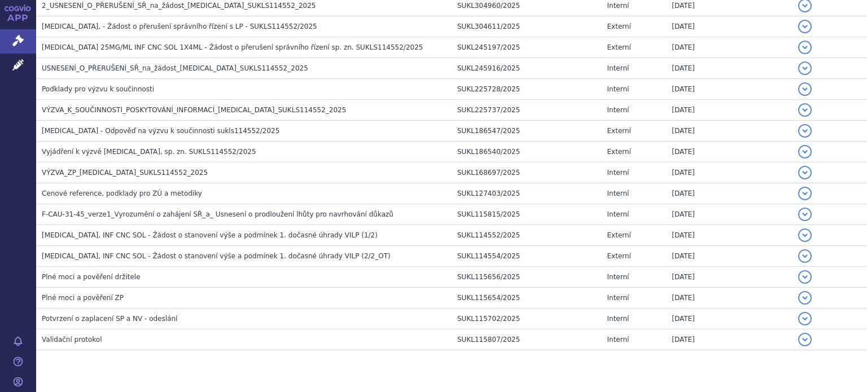  I want to click on span: Cenové reference, podklady pro ZÚ a metodiky, so click(122, 194).